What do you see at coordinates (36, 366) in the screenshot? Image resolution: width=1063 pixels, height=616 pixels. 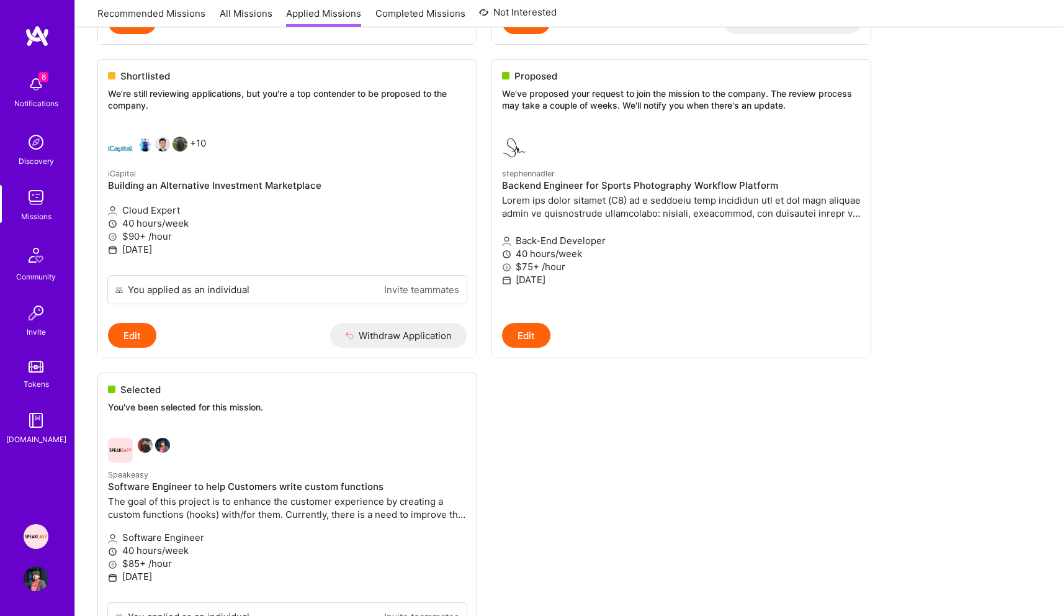 I see `img: tokens` at bounding box center [36, 366].